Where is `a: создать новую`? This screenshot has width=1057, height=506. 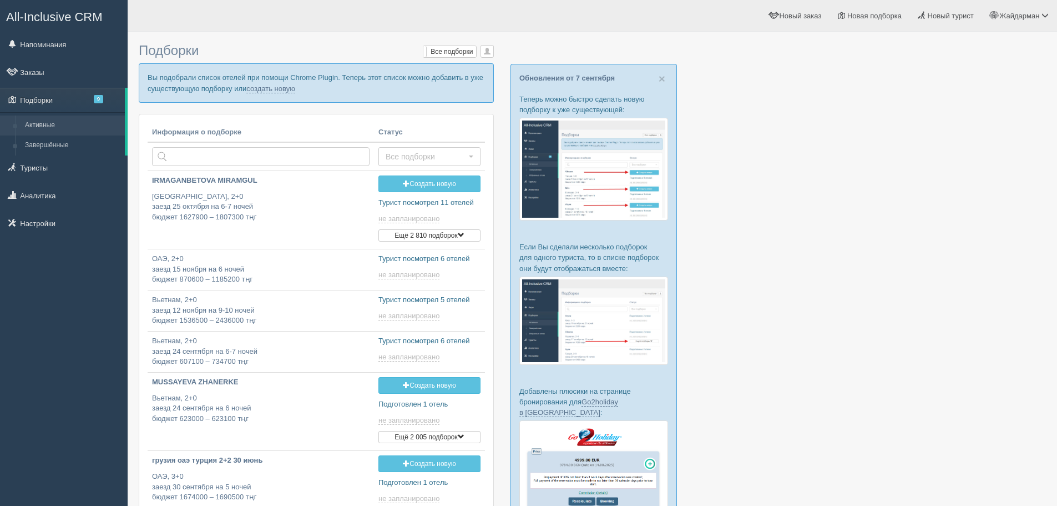
a: создать новую is located at coordinates (271, 89).